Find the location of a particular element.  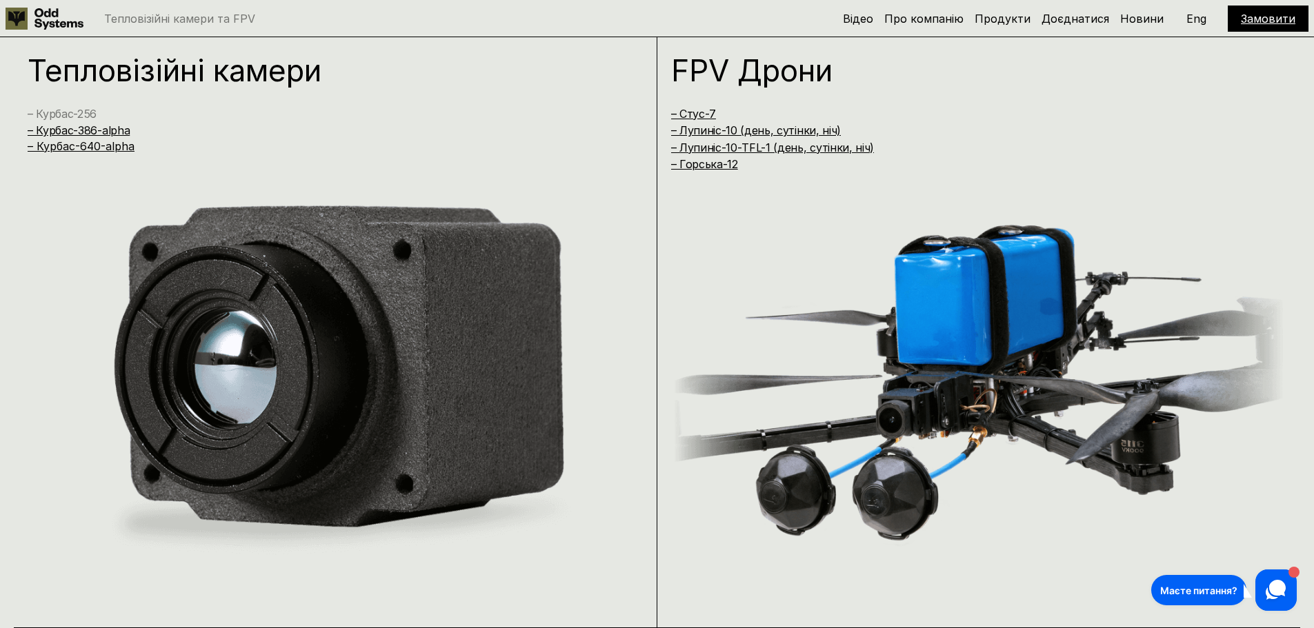

a: – Курбас-386-alpha is located at coordinates (79, 130).